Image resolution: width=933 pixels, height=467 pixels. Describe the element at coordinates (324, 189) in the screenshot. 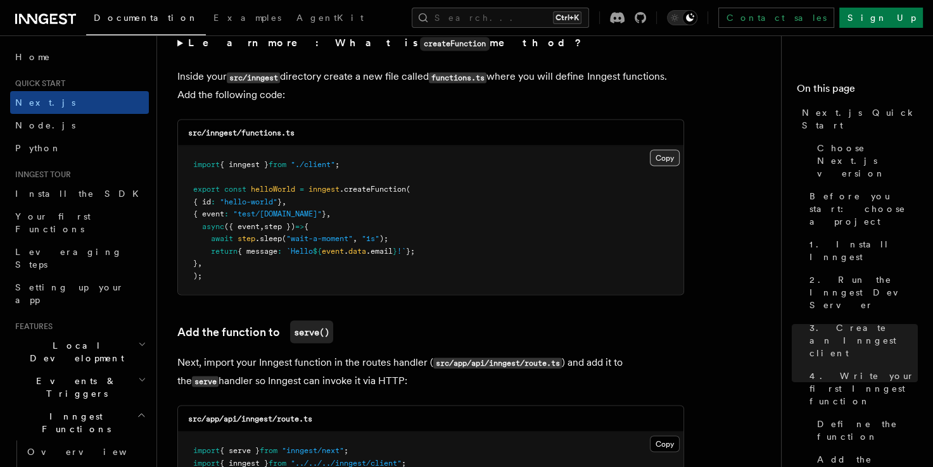

I see `span: inngest` at that location.